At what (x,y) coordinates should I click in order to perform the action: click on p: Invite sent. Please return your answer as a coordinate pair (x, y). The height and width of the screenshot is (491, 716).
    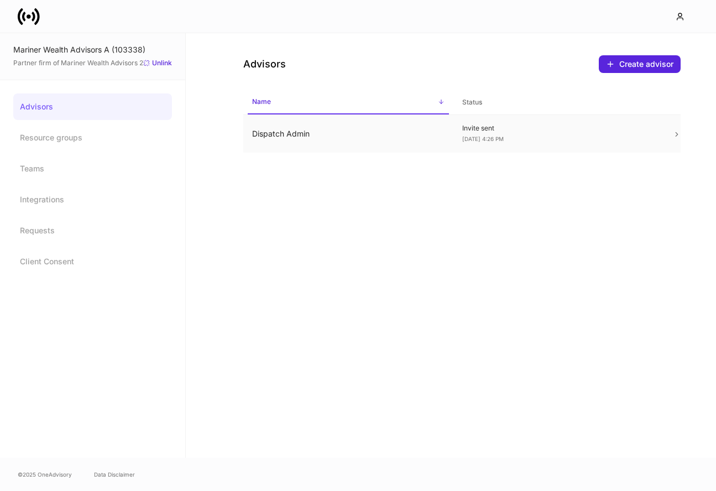
    Looking at the image, I should click on (558, 128).